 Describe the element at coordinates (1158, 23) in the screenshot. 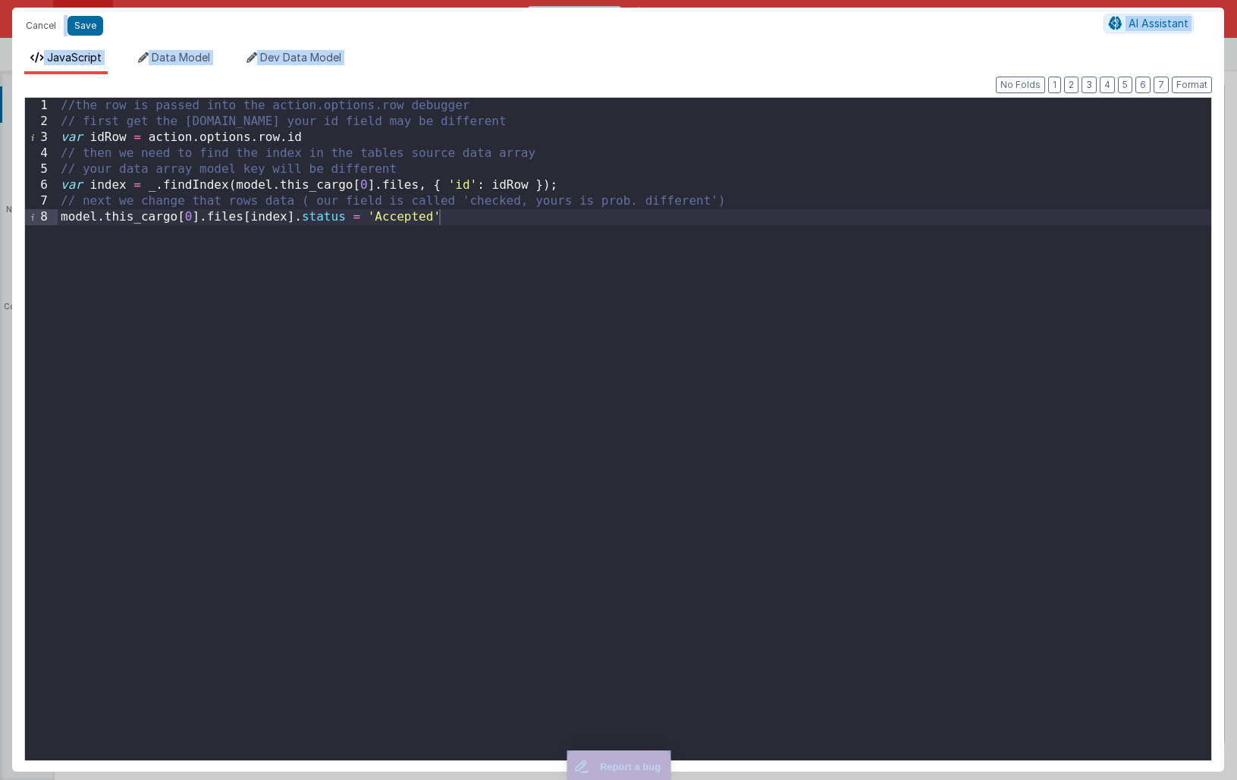

I see `span: AI Assistant` at that location.